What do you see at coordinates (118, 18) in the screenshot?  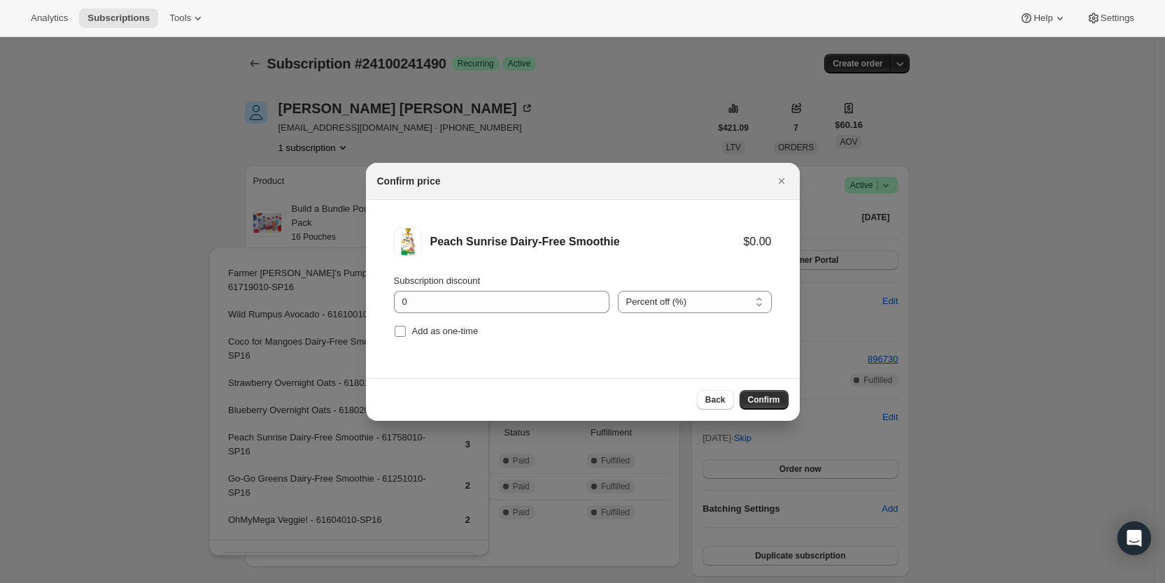 I see `span: Subscriptions` at bounding box center [118, 18].